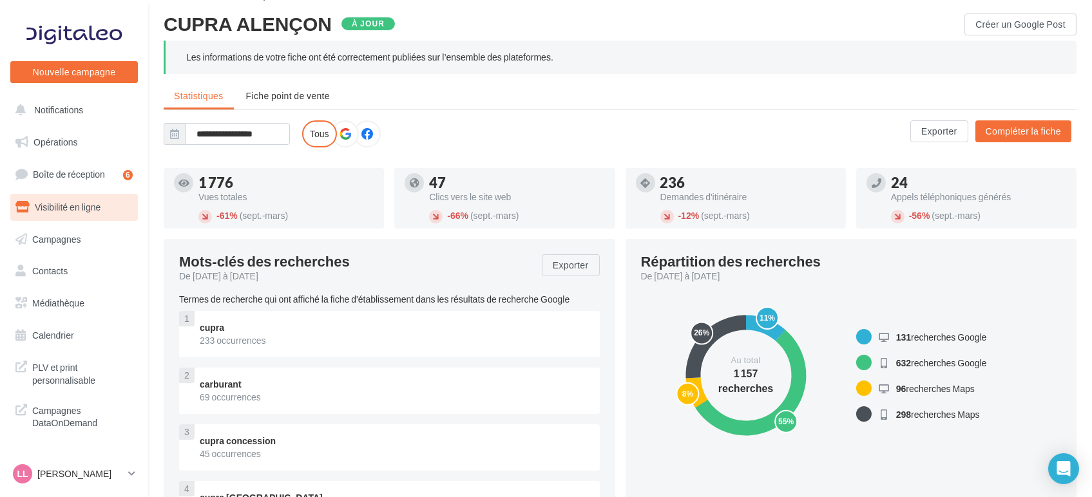 The width and height of the screenshot is (1092, 497). I want to click on div: cupra, so click(394, 328).